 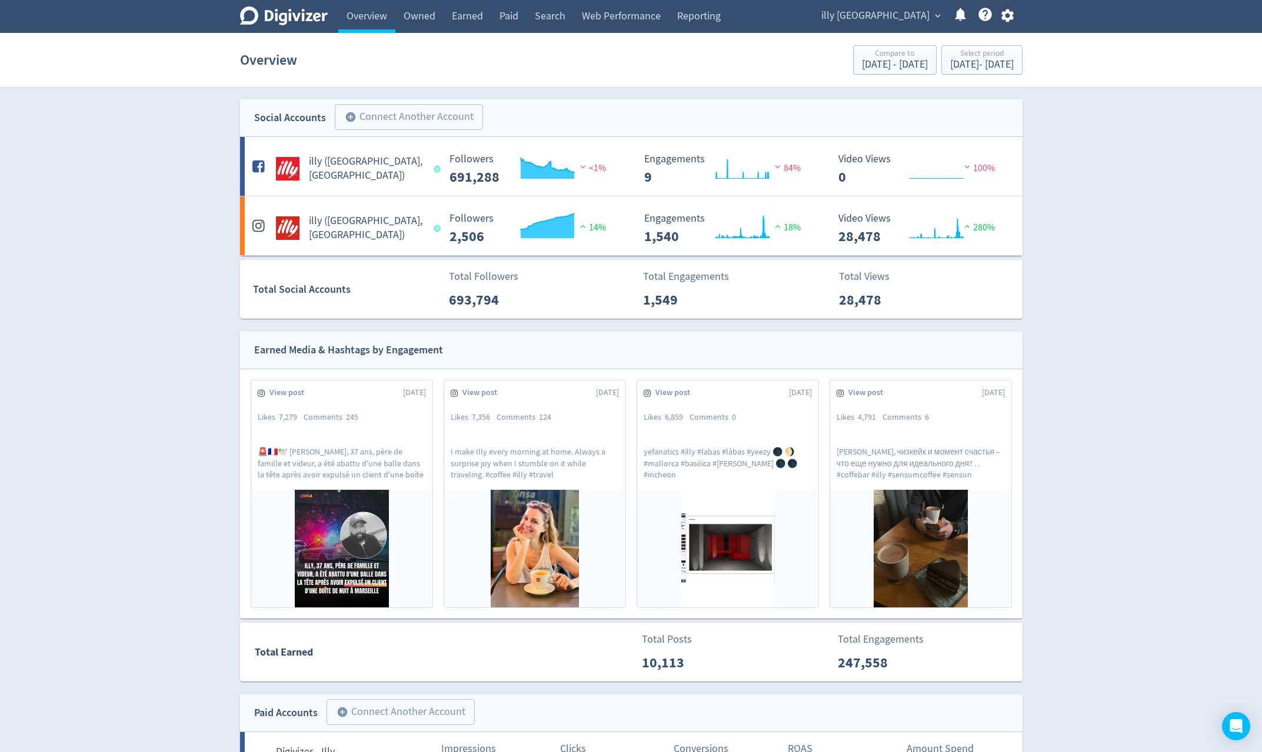 I want to click on p: Total Followers, so click(x=483, y=276).